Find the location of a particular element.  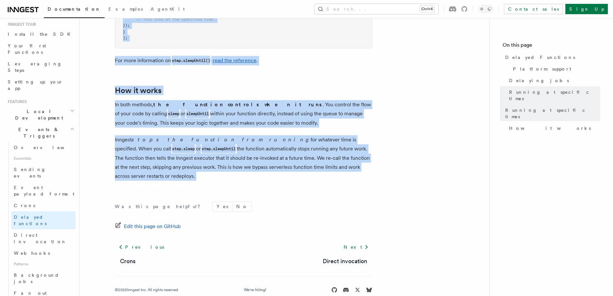

span: Documentation is located at coordinates (74, 9).